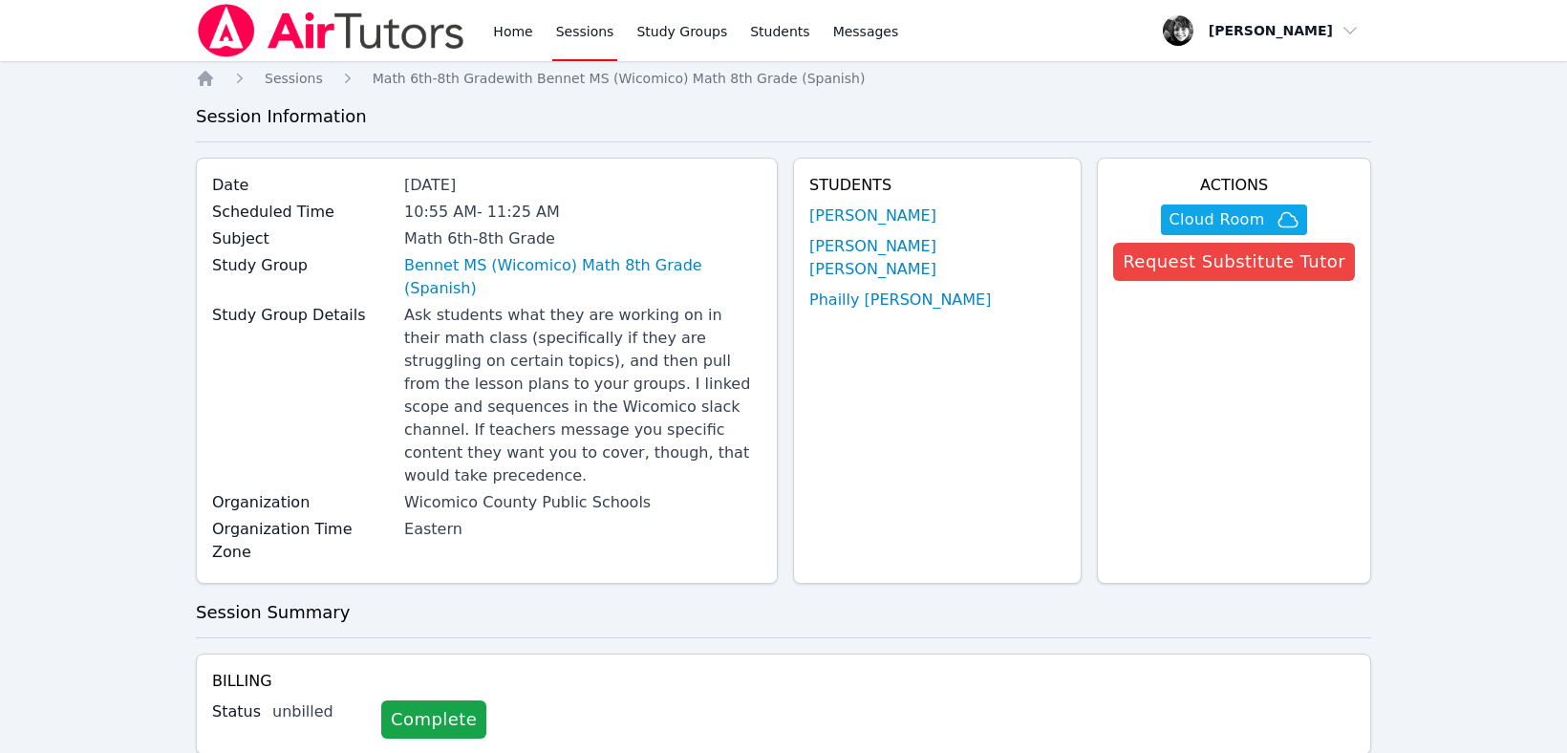 The image size is (1567, 753). What do you see at coordinates (302, 503) in the screenshot?
I see `label: Organization` at bounding box center [302, 503].